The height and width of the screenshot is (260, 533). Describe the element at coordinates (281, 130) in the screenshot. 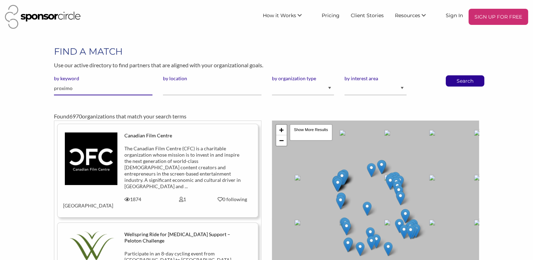

I see `a: Zoom in` at that location.